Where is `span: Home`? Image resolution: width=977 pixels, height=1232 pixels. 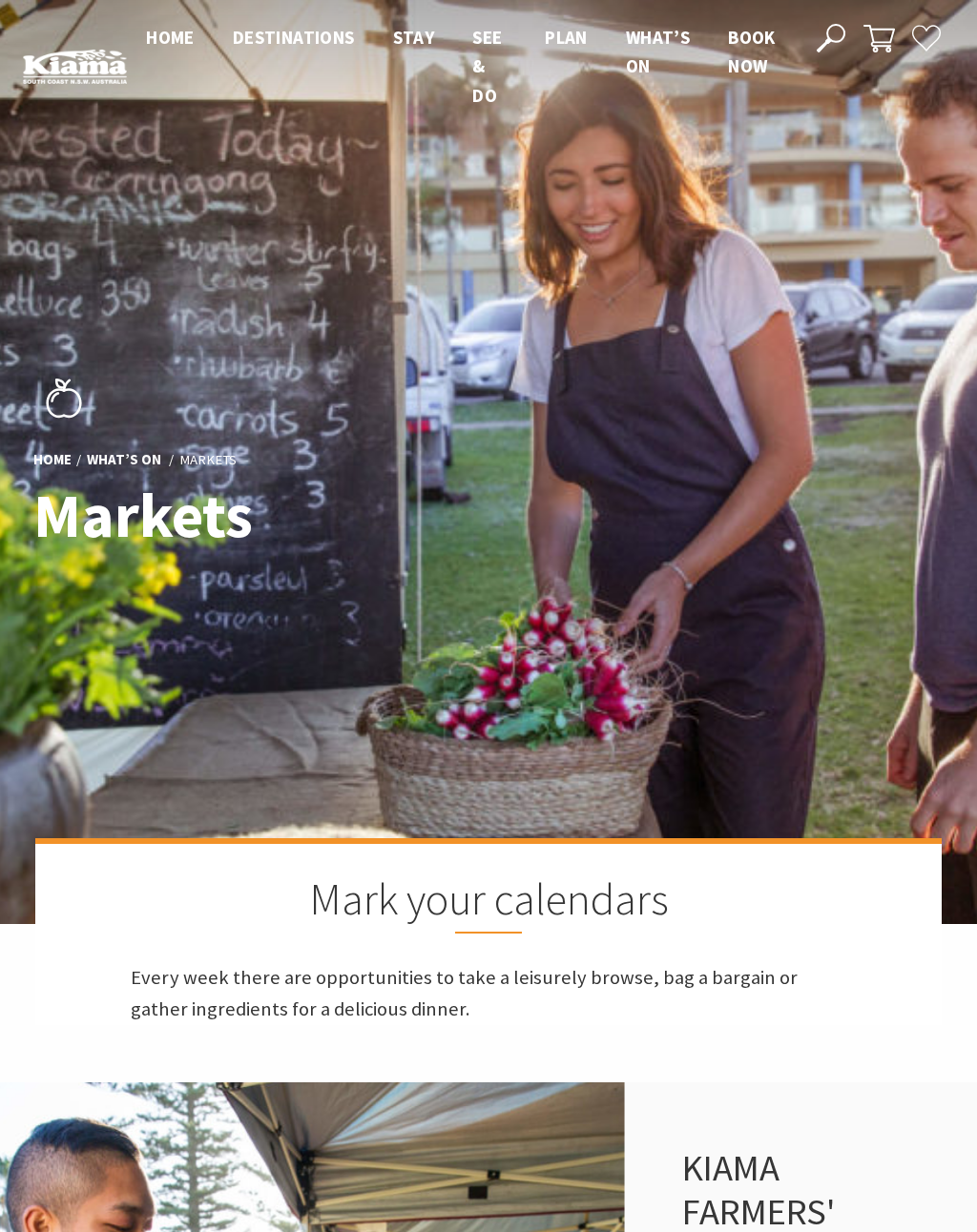
span: Home is located at coordinates (169, 37).